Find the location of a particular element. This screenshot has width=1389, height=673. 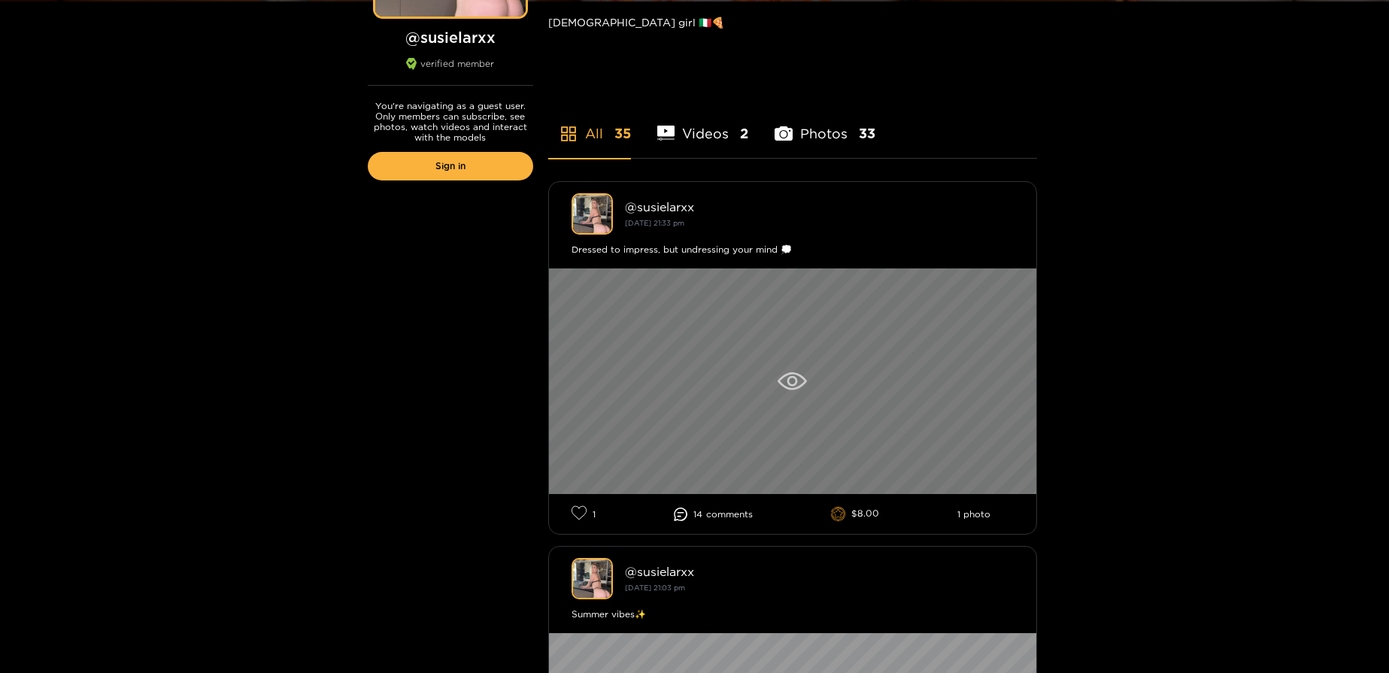

div: verified member is located at coordinates (450, 71).